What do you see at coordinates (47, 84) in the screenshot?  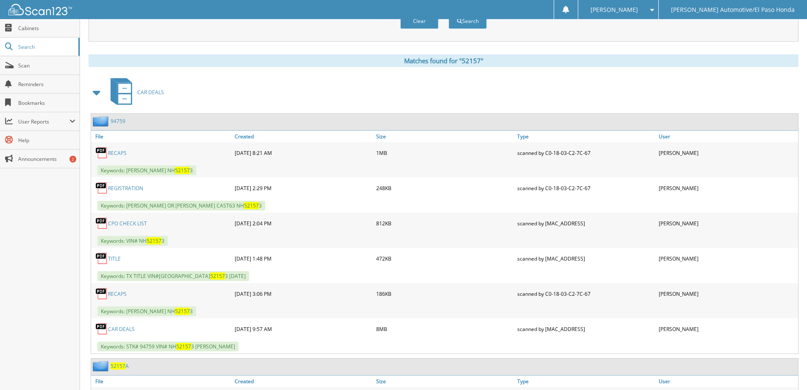 I see `span: Reminders` at bounding box center [47, 84].